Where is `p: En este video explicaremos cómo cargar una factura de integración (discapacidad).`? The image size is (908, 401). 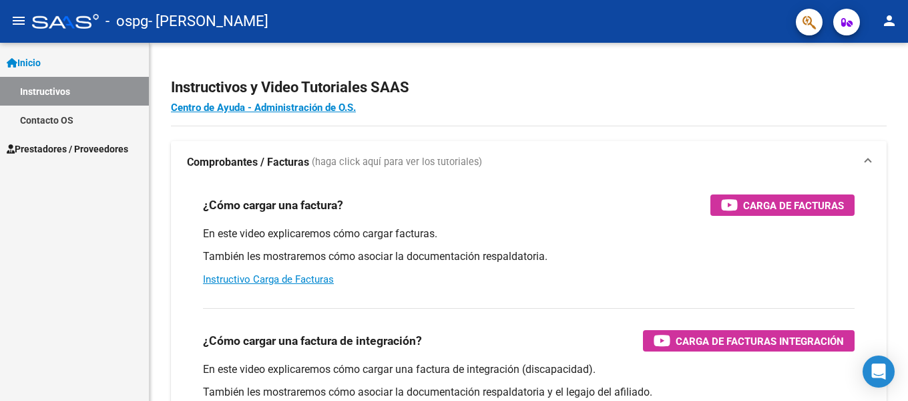
p: En este video explicaremos cómo cargar una factura de integración (discapacidad). is located at coordinates (529, 369).